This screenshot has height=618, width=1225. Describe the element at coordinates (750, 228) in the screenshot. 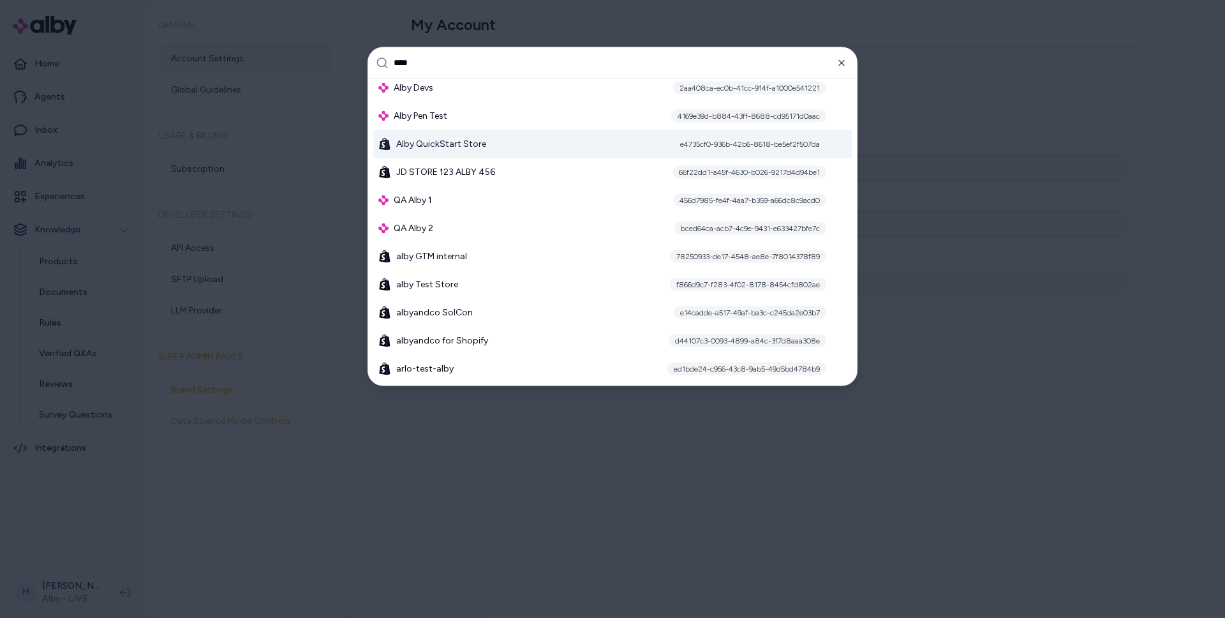

I see `div: bced64ca-acb7-4c9e-9431-e633427bfe7c` at that location.